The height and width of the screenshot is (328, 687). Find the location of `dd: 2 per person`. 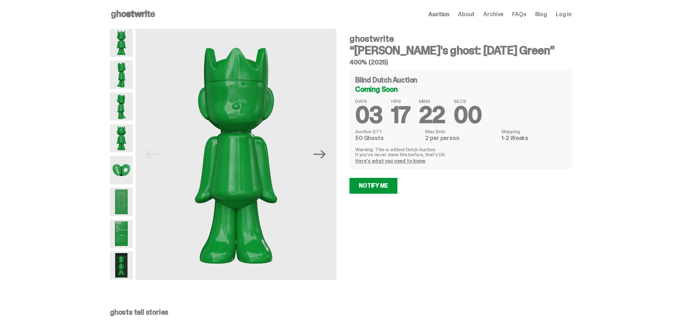

dd: 2 per person is located at coordinates (461, 138).